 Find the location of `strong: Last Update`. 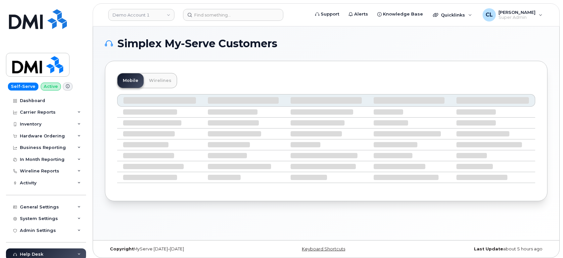

strong: Last Update is located at coordinates (488, 249).